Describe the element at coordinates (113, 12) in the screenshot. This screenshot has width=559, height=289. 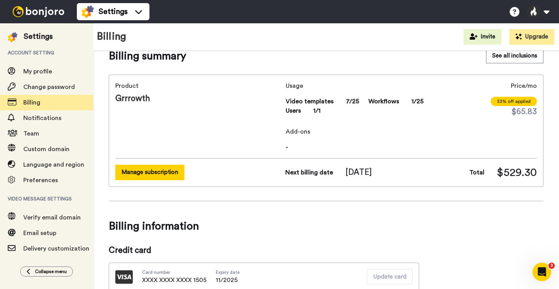
I see `span: Settings` at that location.